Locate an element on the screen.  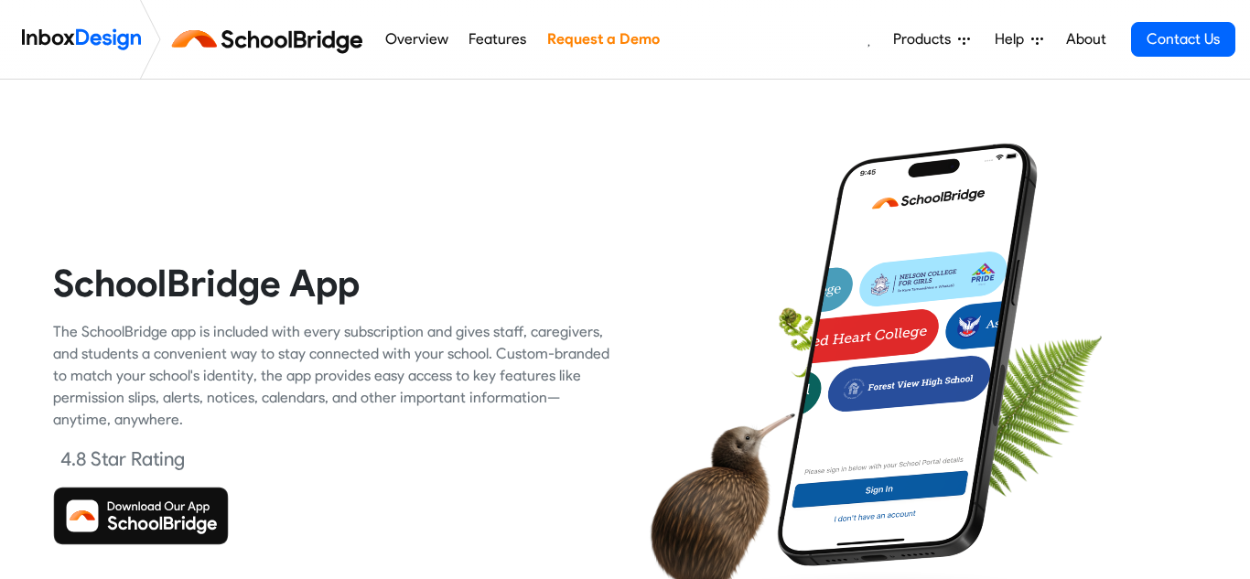
img: phone.png is located at coordinates (907, 354).